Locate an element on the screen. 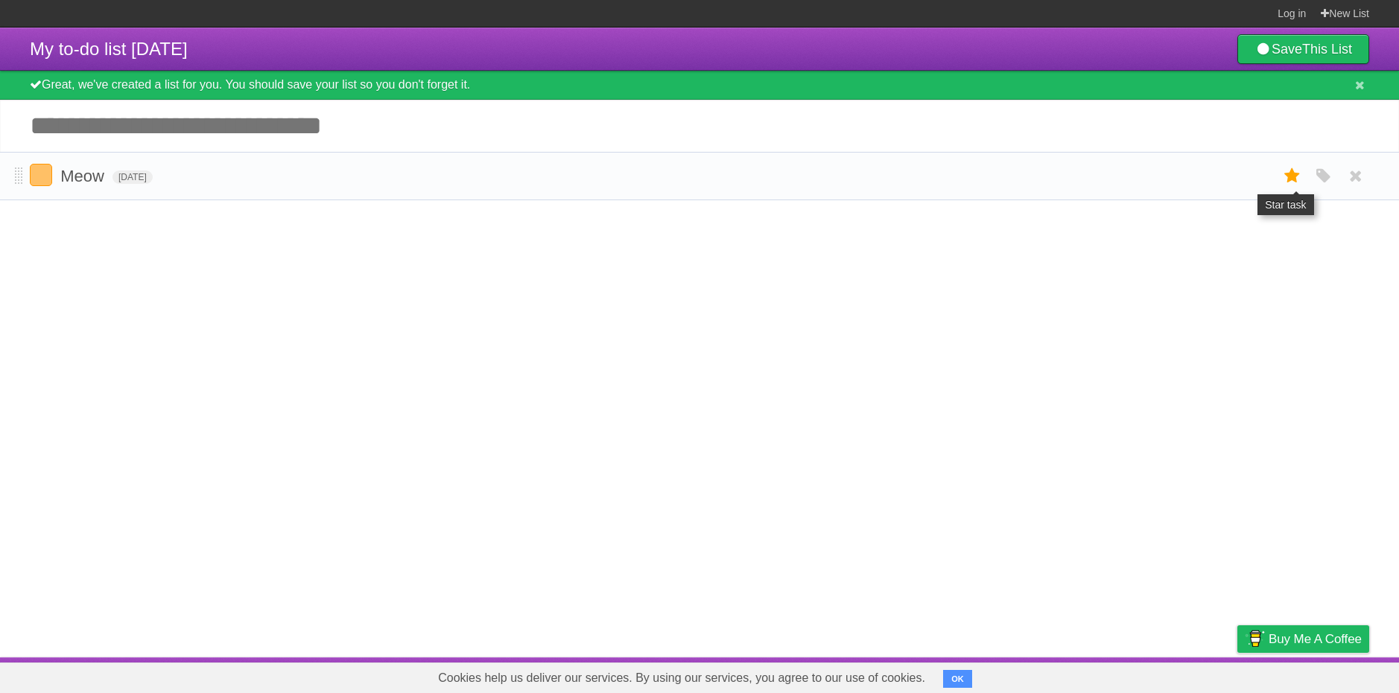  button: OK is located at coordinates (957, 679).